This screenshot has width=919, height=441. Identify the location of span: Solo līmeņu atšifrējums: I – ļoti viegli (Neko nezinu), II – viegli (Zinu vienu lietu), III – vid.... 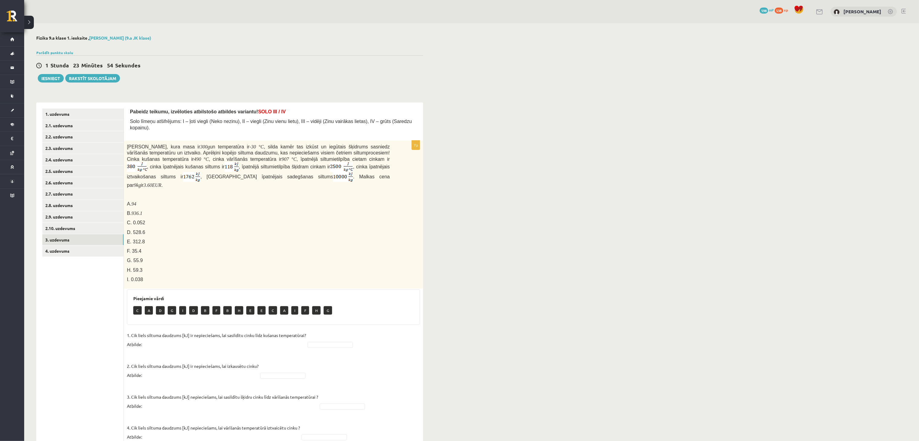
(271, 125).